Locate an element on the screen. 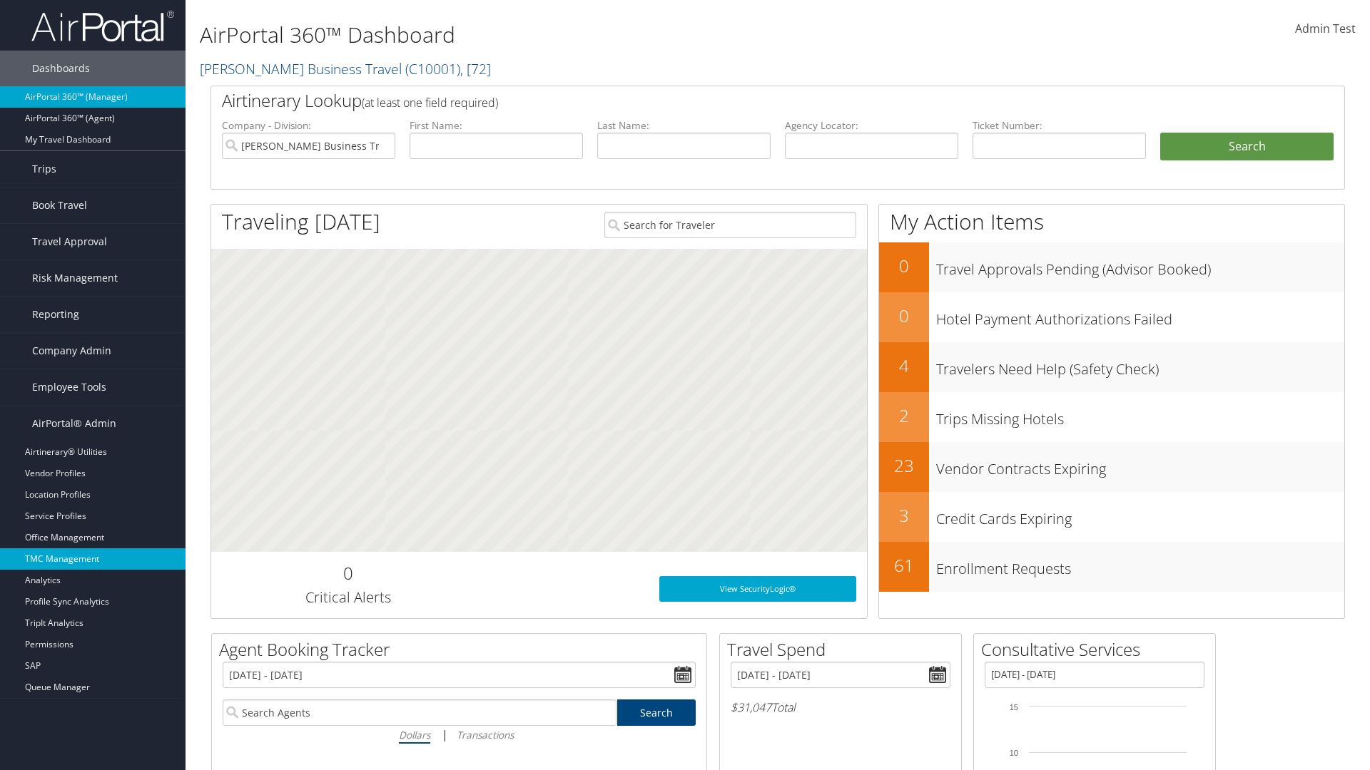 This screenshot has width=1370, height=770. h3: Enrollment Requests is located at coordinates (1140, 566).